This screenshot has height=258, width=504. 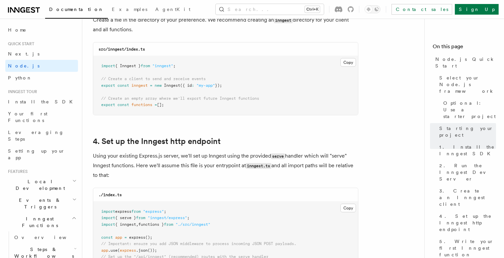 What do you see at coordinates (153, 211) in the screenshot?
I see `span: "express"` at bounding box center [153, 211].